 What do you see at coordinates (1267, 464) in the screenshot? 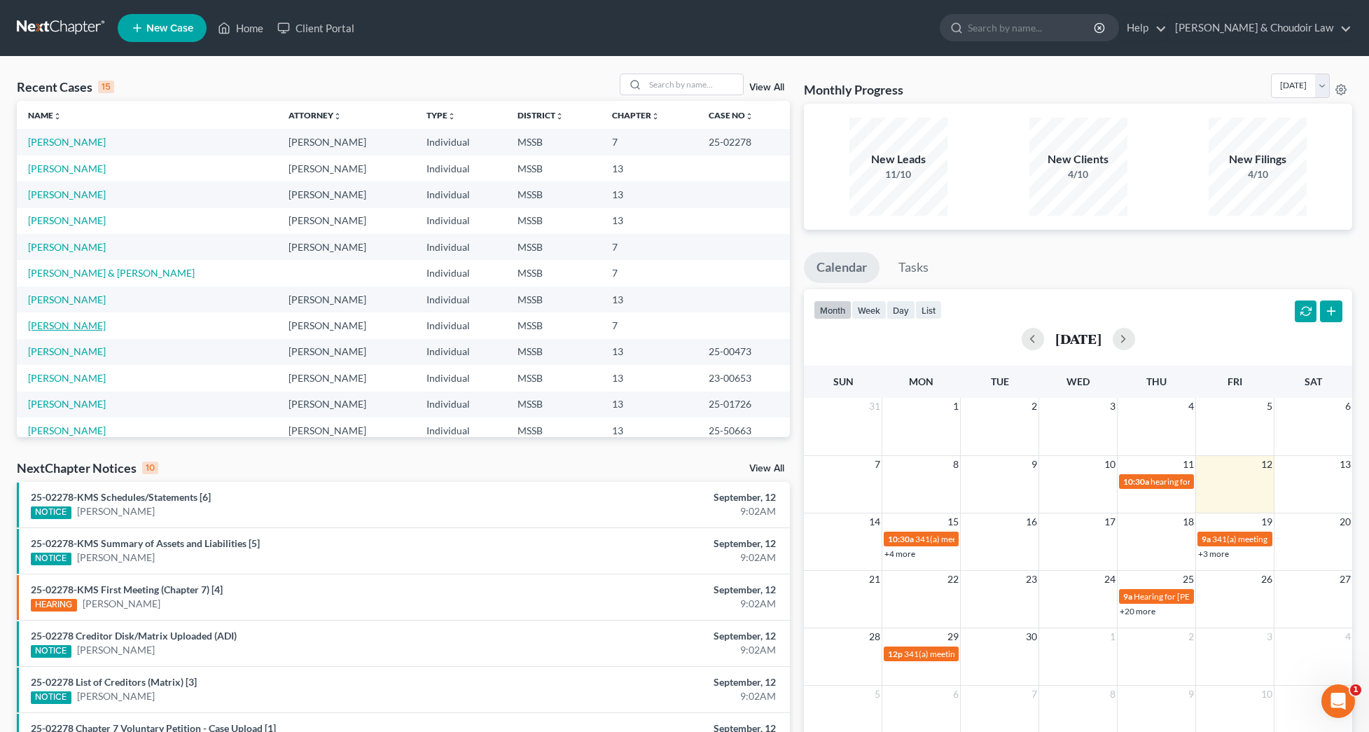
I see `span: 12` at bounding box center [1267, 464].